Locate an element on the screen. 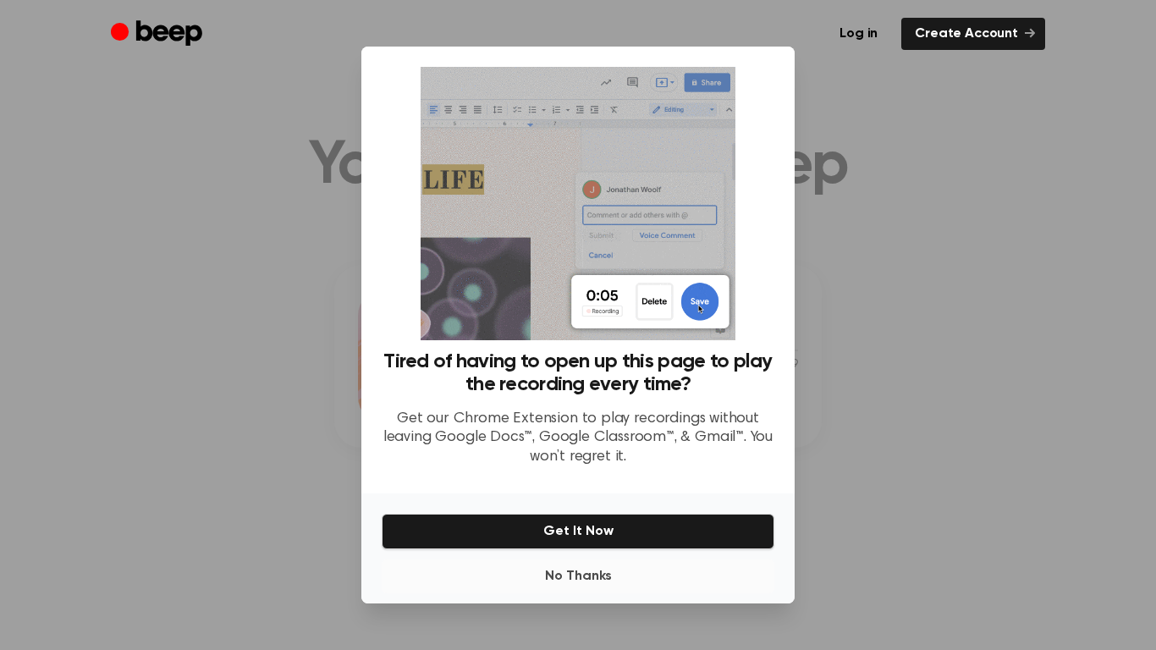  button: Get It Now is located at coordinates (578, 532).